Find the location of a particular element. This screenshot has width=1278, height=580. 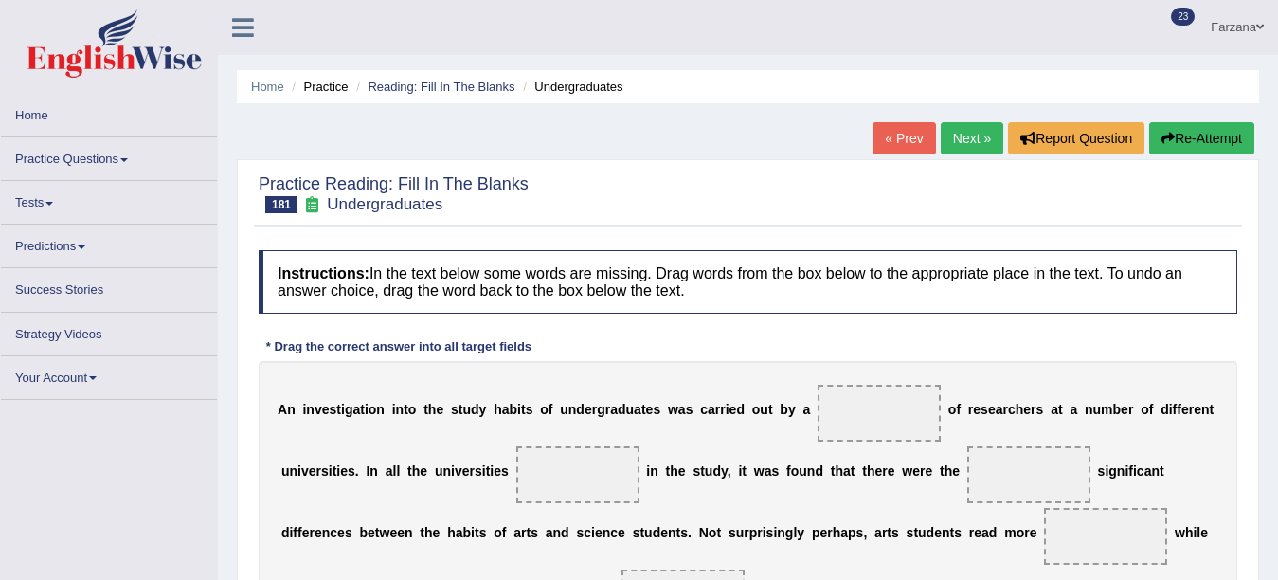

b: g is located at coordinates (601, 409).